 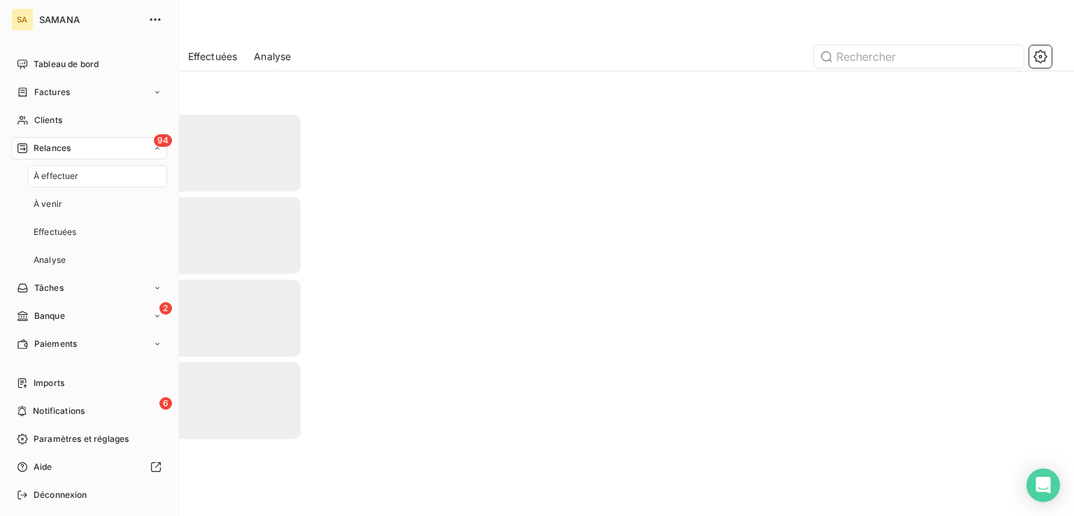 I want to click on a: Aide, so click(x=89, y=467).